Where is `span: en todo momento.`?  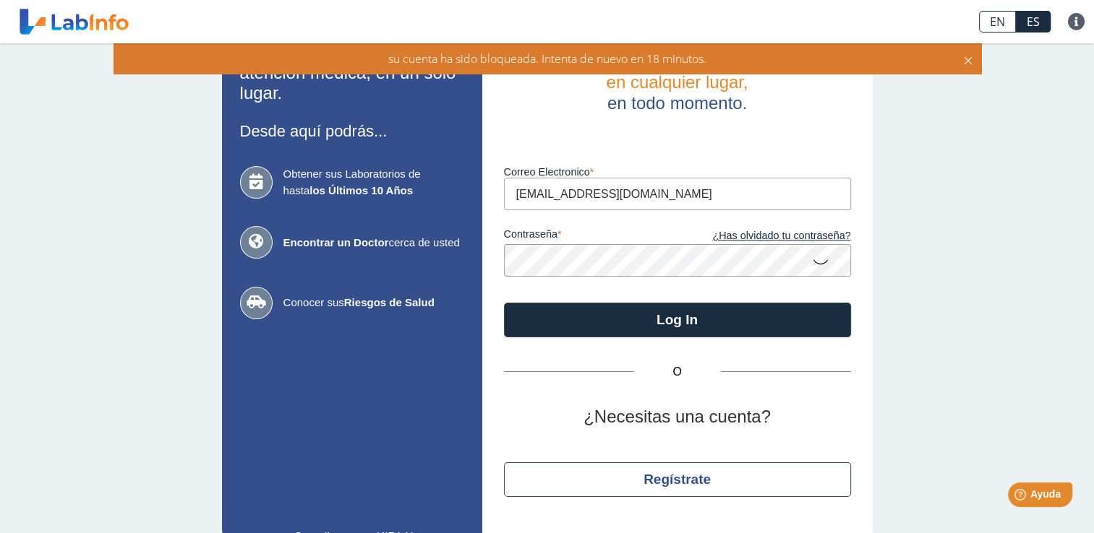
span: en todo momento. is located at coordinates (677, 103).